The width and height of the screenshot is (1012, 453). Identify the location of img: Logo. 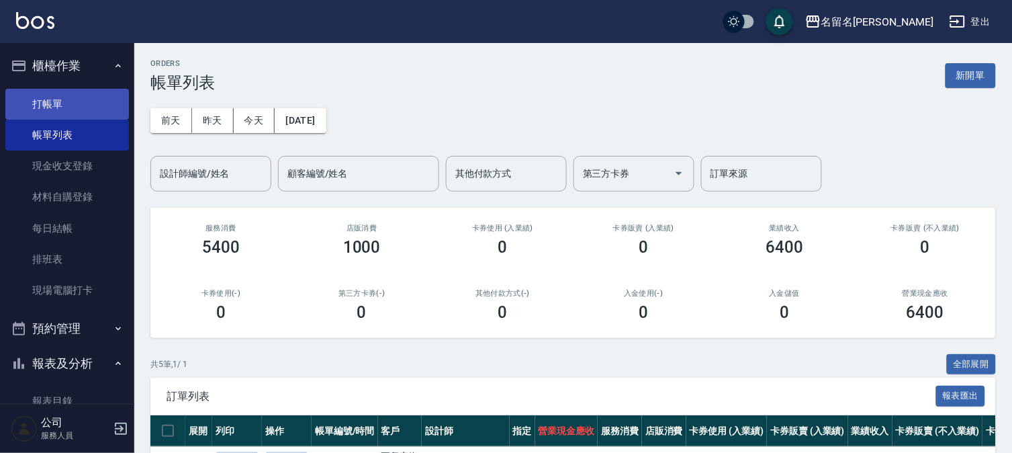
(35, 20).